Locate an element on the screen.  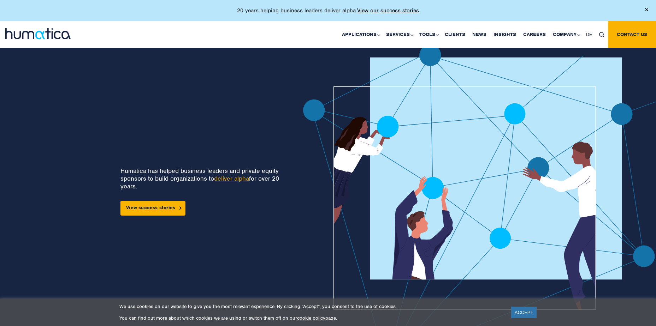
a: Insights is located at coordinates (504, 35).